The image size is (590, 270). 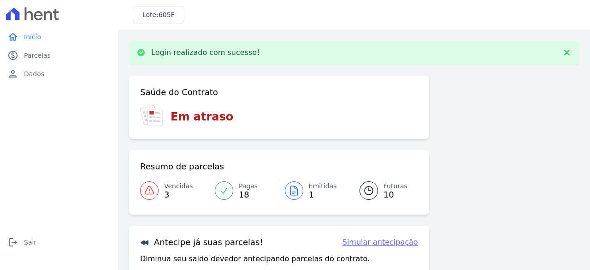 What do you see at coordinates (179, 92) in the screenshot?
I see `h3: Saúde do Contrato` at bounding box center [179, 92].